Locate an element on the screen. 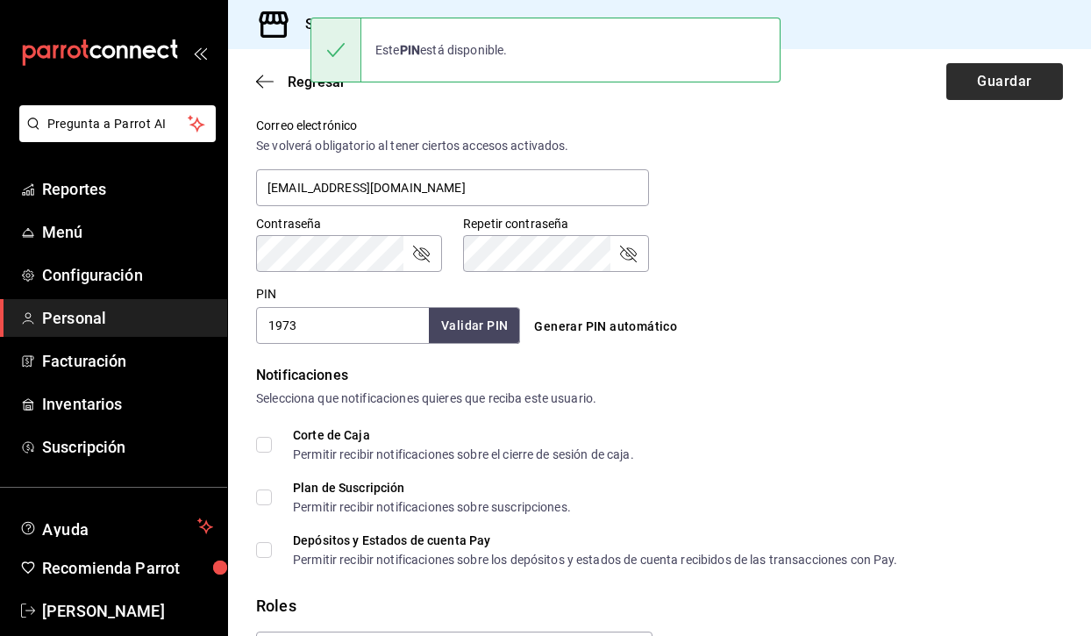 This screenshot has height=636, width=1091. span: Personal is located at coordinates (127, 318).